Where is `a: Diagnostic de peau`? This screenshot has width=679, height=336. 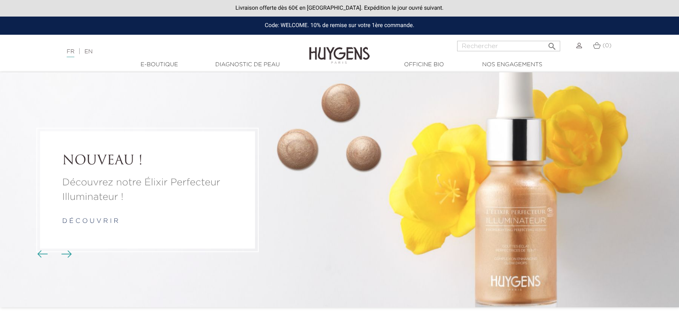 a: Diagnostic de peau is located at coordinates (247, 65).